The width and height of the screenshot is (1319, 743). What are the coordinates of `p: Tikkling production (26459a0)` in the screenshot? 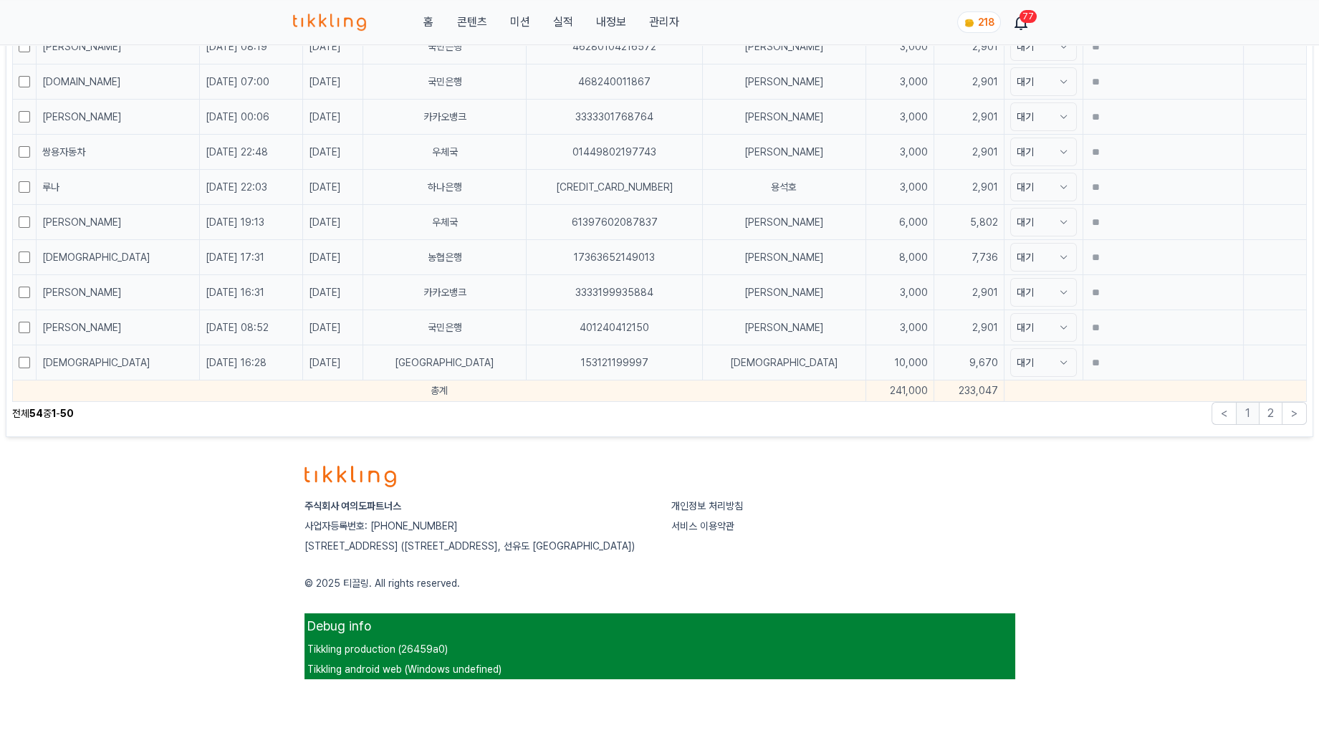 It's located at (660, 649).